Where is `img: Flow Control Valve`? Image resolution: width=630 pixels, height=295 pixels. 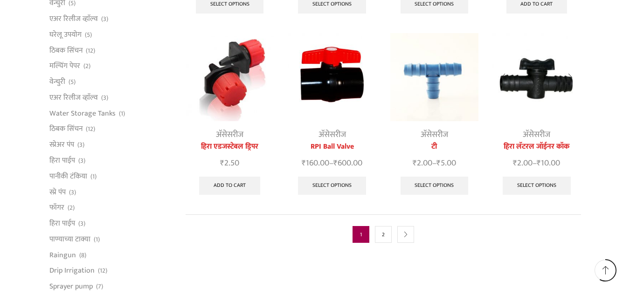 img: Flow Control Valve is located at coordinates (332, 77).